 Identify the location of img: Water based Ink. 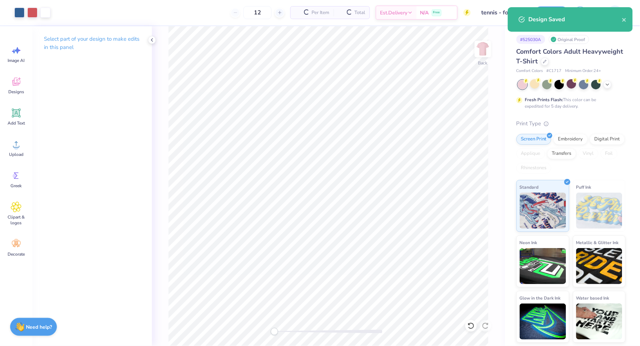
(599, 322).